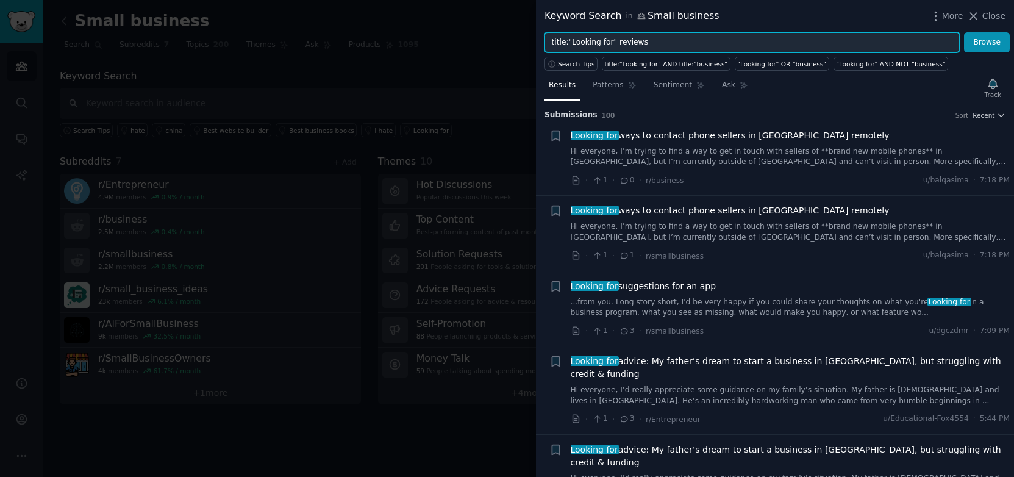  Describe the element at coordinates (995, 419) in the screenshot. I see `span: 5:44 PM` at that location.